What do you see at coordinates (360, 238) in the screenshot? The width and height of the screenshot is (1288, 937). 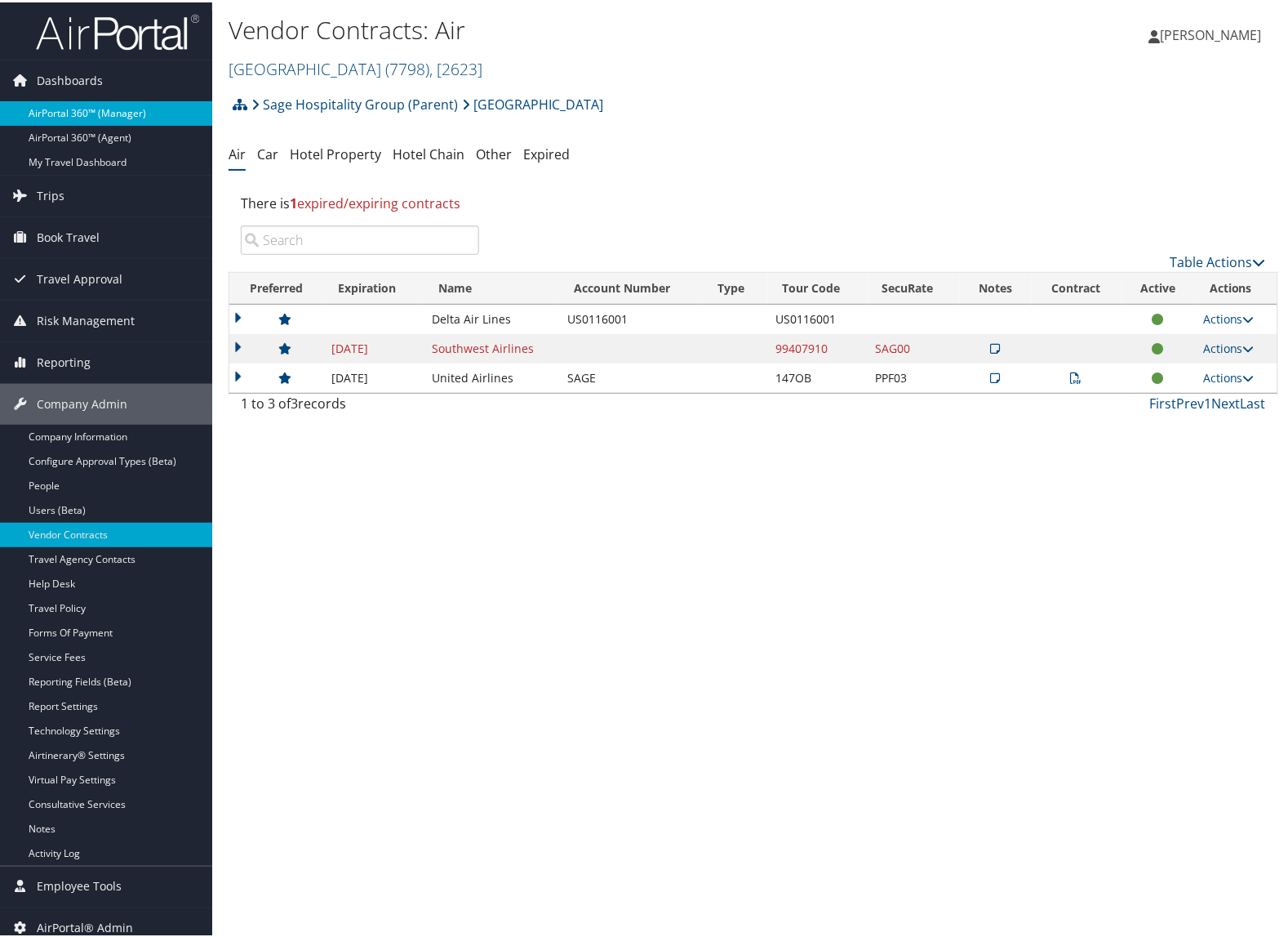 I see `input: Search` at bounding box center [360, 238].